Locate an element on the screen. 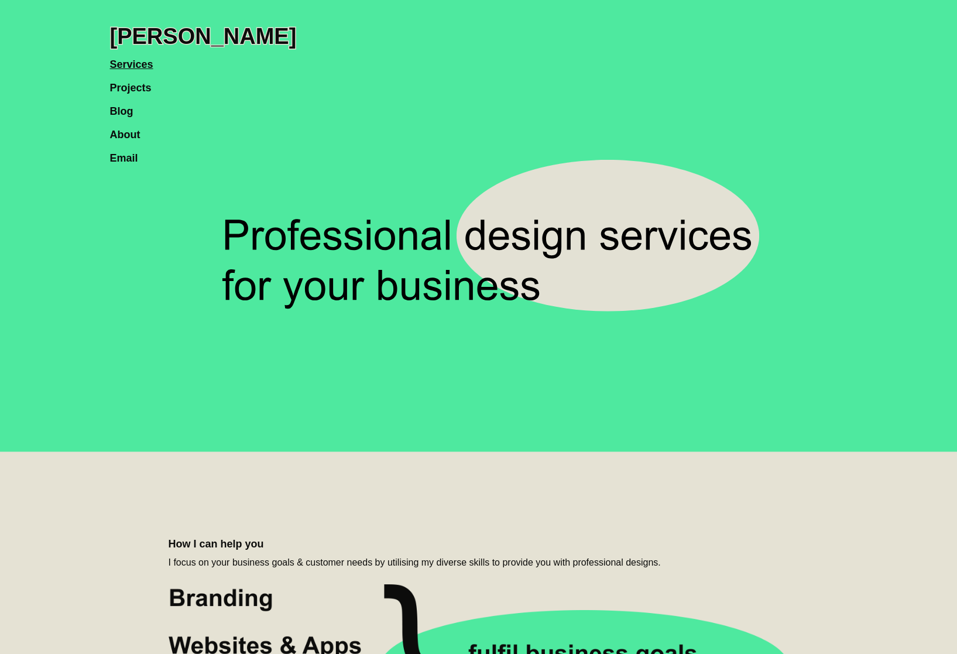  p: I focus on your business goals & customer needs by utilising my diverse skills to provide you wit... is located at coordinates (479, 562).